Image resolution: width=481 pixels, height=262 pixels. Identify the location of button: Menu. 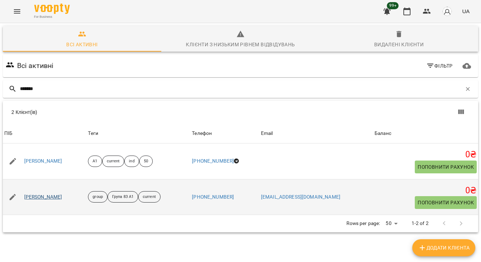
(17, 11).